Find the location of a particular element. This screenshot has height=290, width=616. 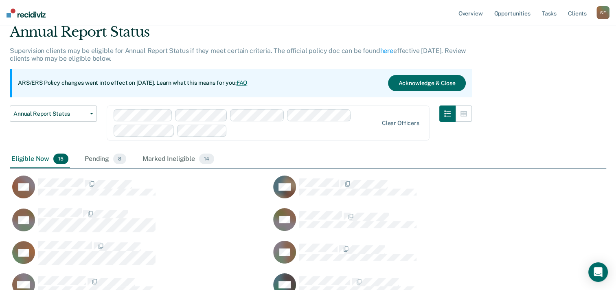

a: FAQ is located at coordinates (242, 83).